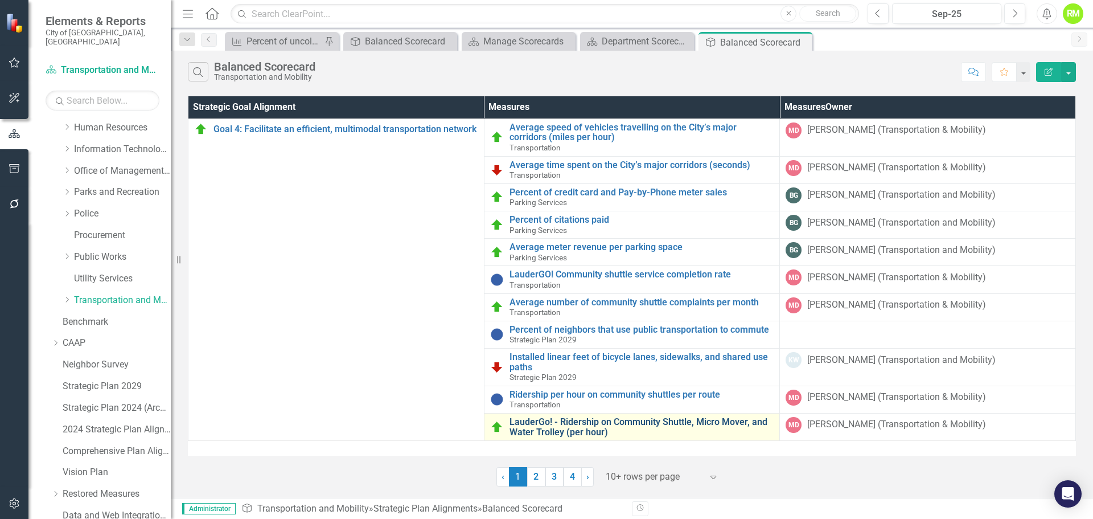  I want to click on a: 2024 Strategic Plan Alignment, so click(117, 429).